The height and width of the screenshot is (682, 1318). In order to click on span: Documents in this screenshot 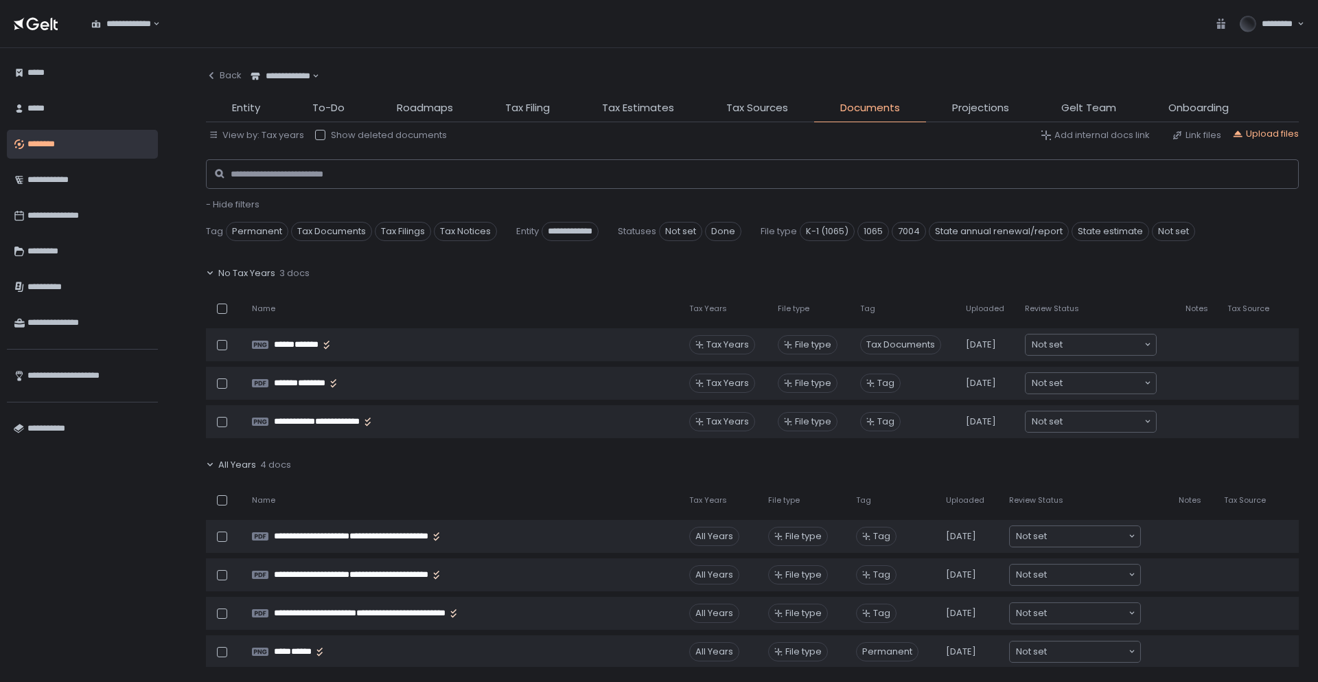, I will do `click(870, 108)`.